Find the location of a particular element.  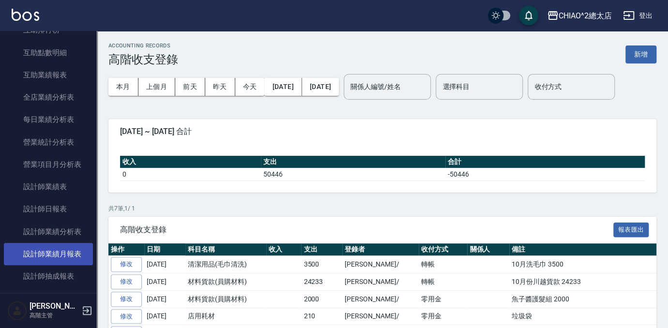

td: 50446 is located at coordinates (353, 174).